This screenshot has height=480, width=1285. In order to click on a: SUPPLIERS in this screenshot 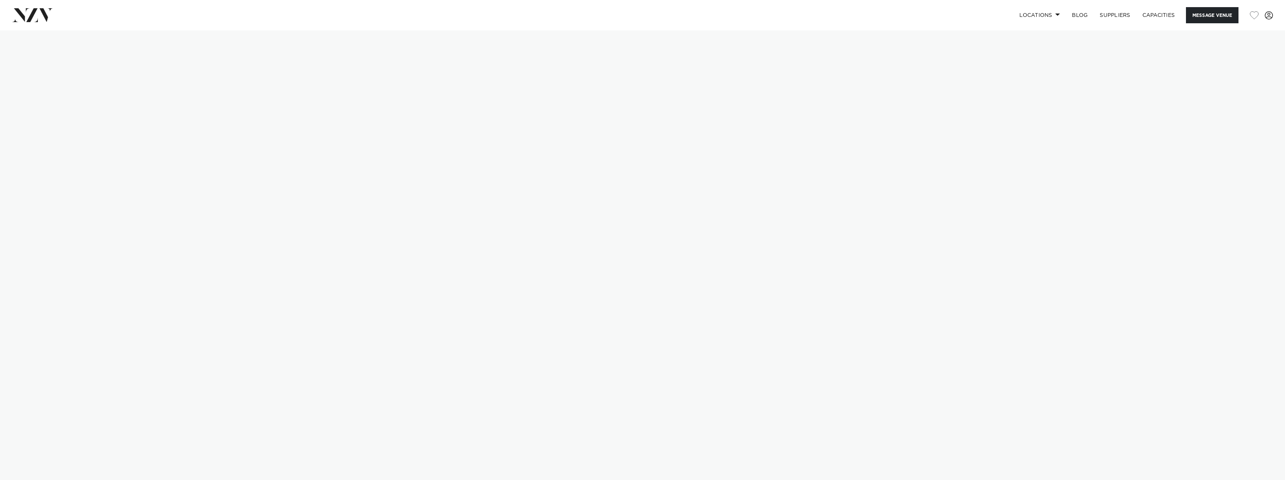, I will do `click(1115, 15)`.